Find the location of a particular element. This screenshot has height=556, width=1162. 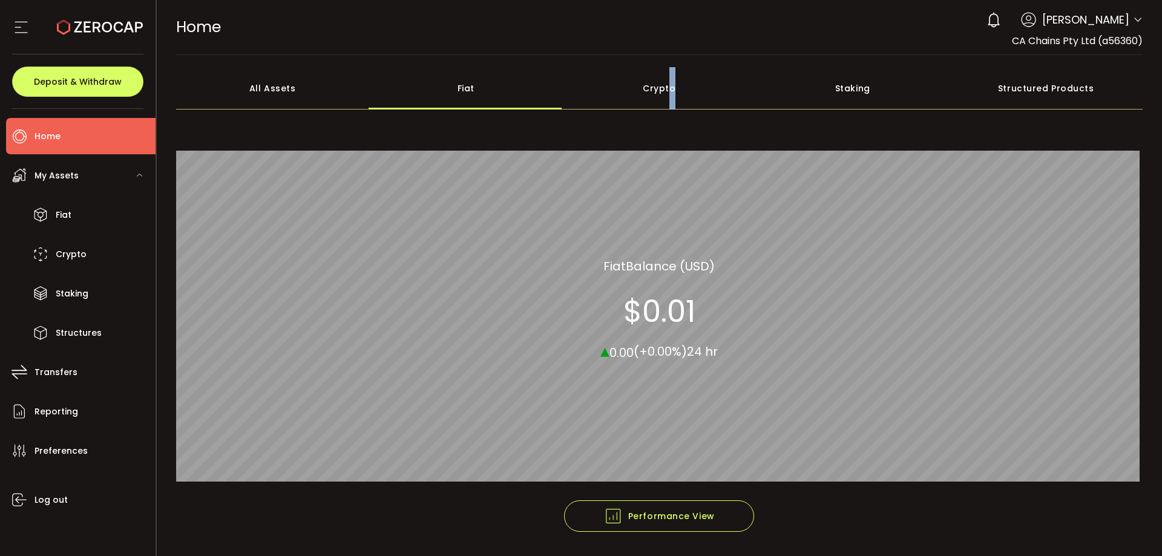

button: Deposit & Withdraw is located at coordinates (77, 82).